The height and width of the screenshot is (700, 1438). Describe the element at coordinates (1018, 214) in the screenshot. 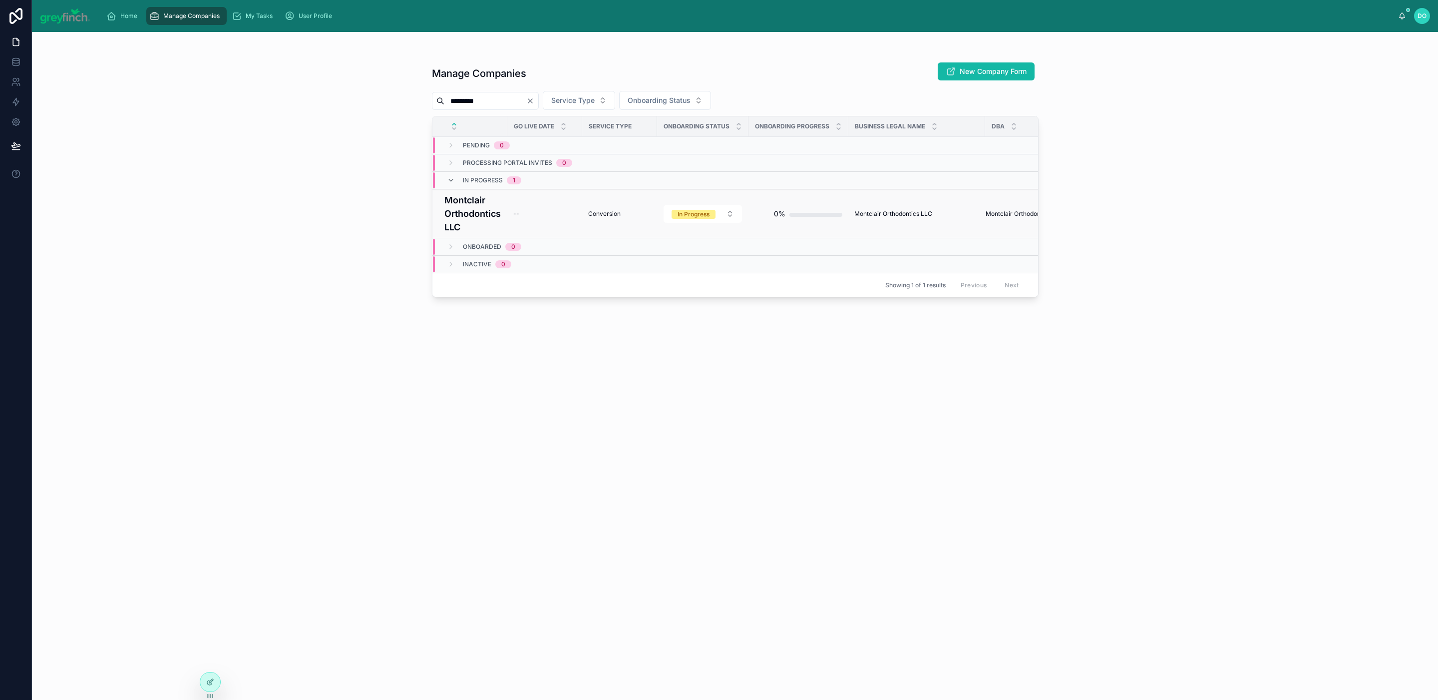

I see `span: Montclair Orthodontics` at that location.